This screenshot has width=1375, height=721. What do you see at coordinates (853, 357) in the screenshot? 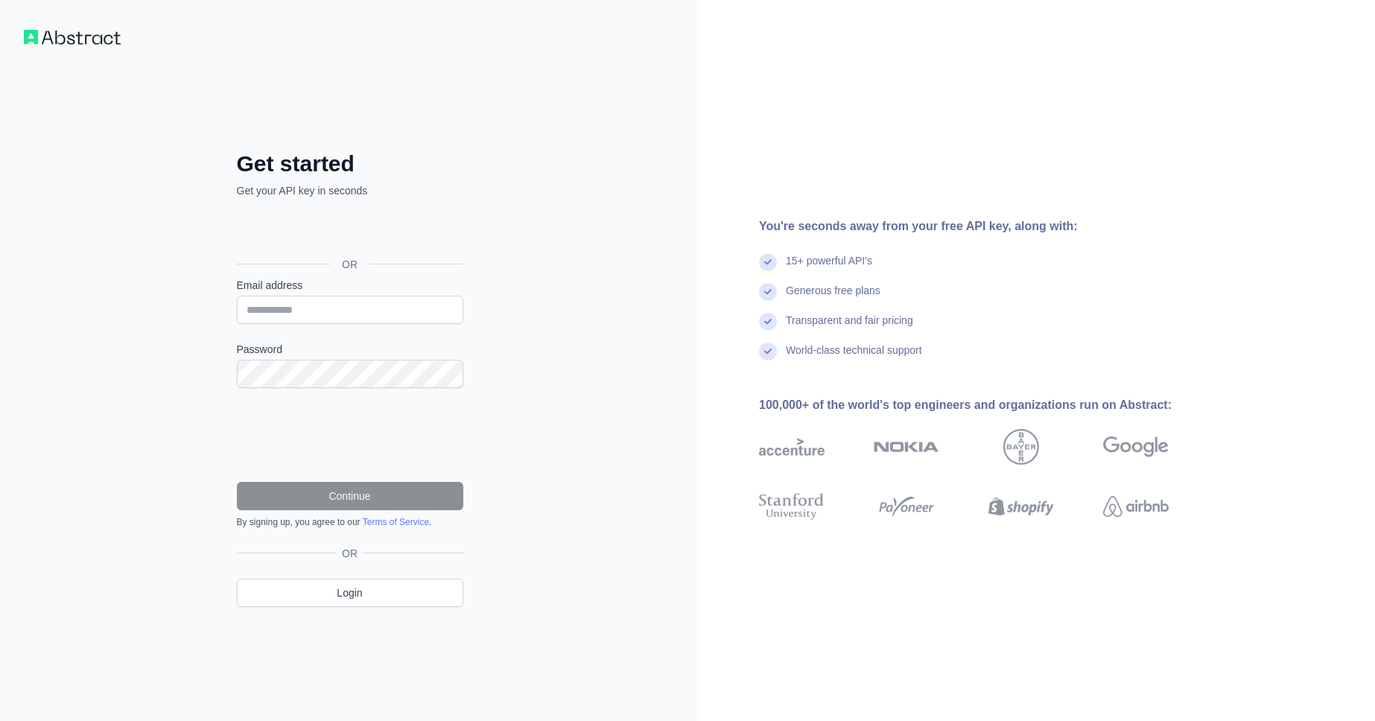
I see `div: World-class technical support` at bounding box center [853, 357].